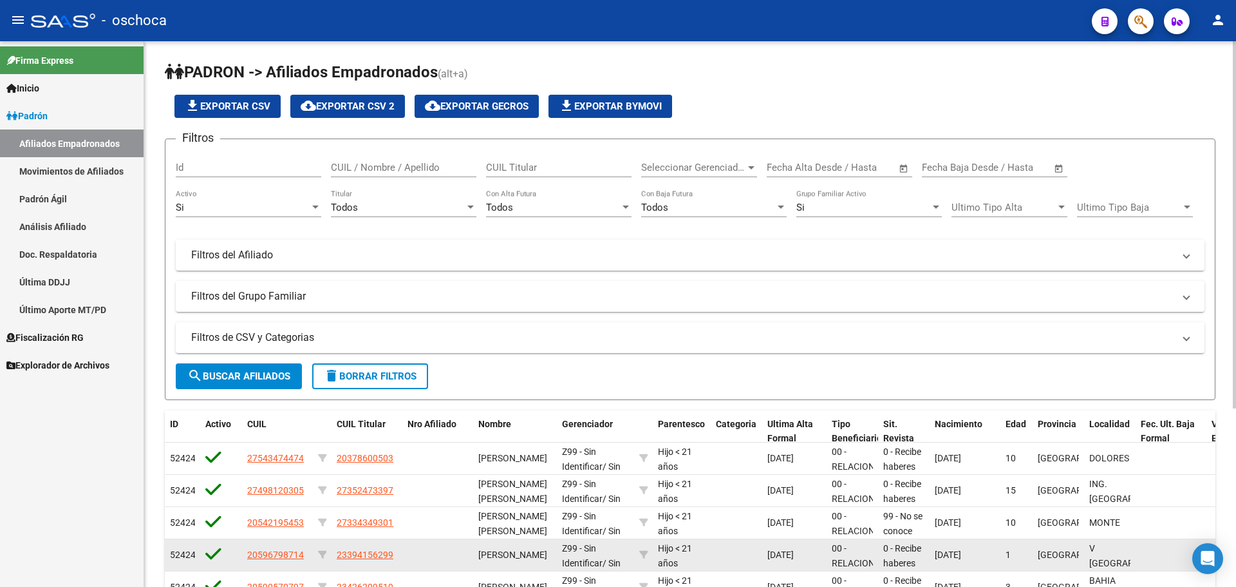 This screenshot has width=1236, height=587. Describe the element at coordinates (495, 424) in the screenshot. I see `span: Nombre` at that location.